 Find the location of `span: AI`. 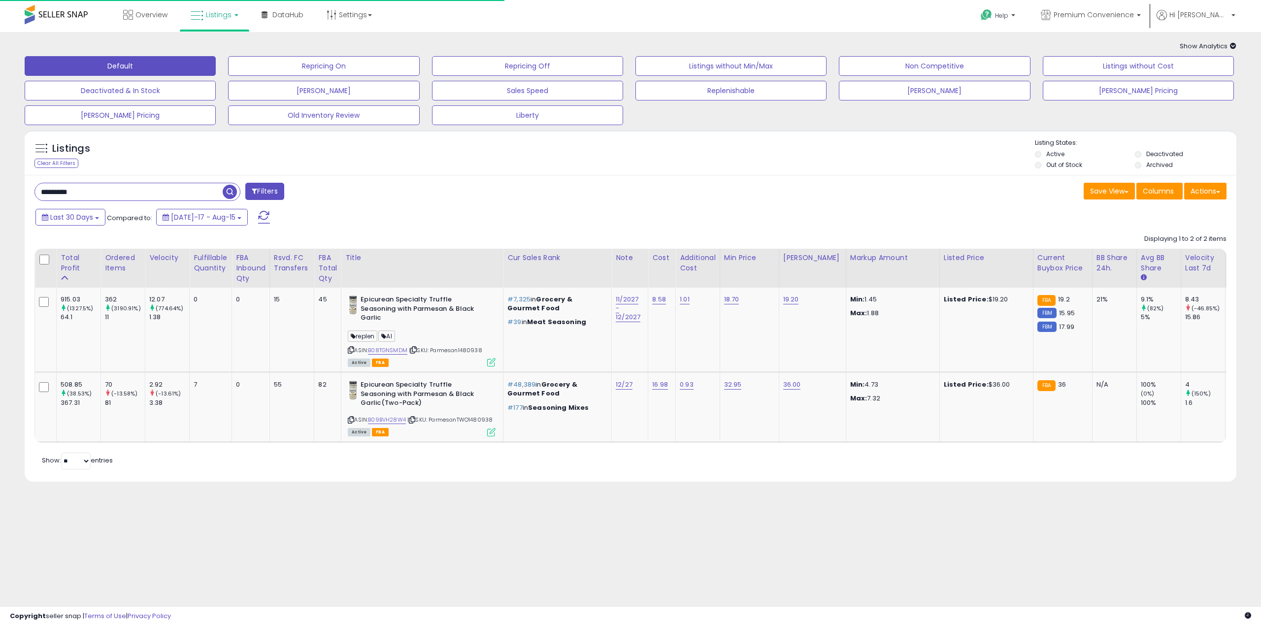

span: AI is located at coordinates (387, 336).